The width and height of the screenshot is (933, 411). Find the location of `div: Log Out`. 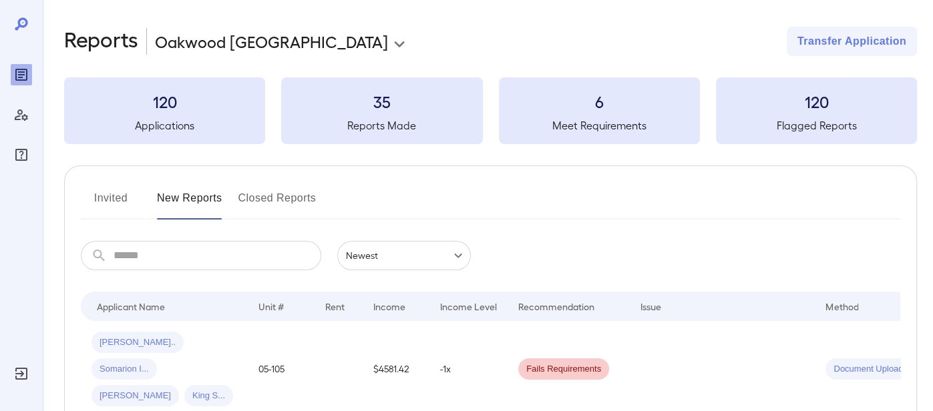

div: Log Out is located at coordinates (21, 374).